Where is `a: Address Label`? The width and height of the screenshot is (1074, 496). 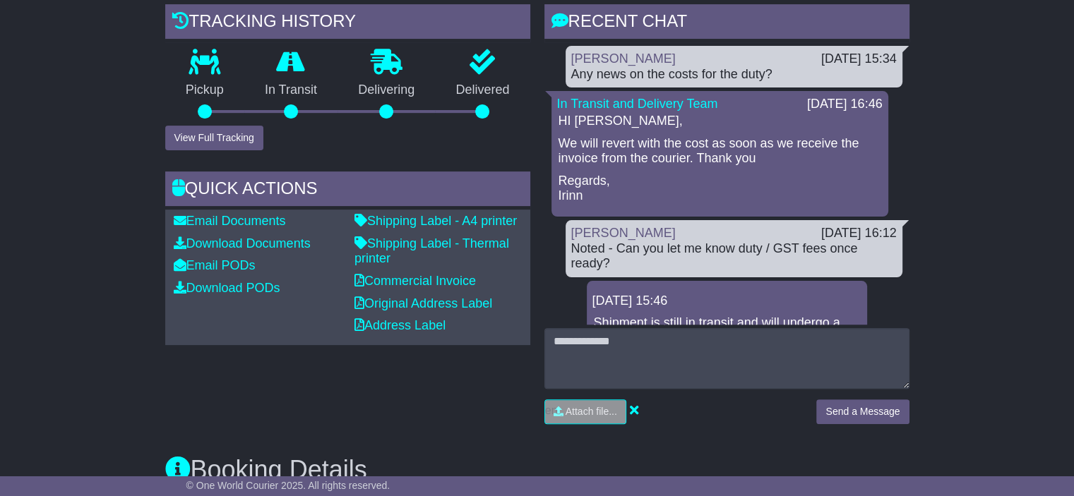 a: Address Label is located at coordinates (400, 326).